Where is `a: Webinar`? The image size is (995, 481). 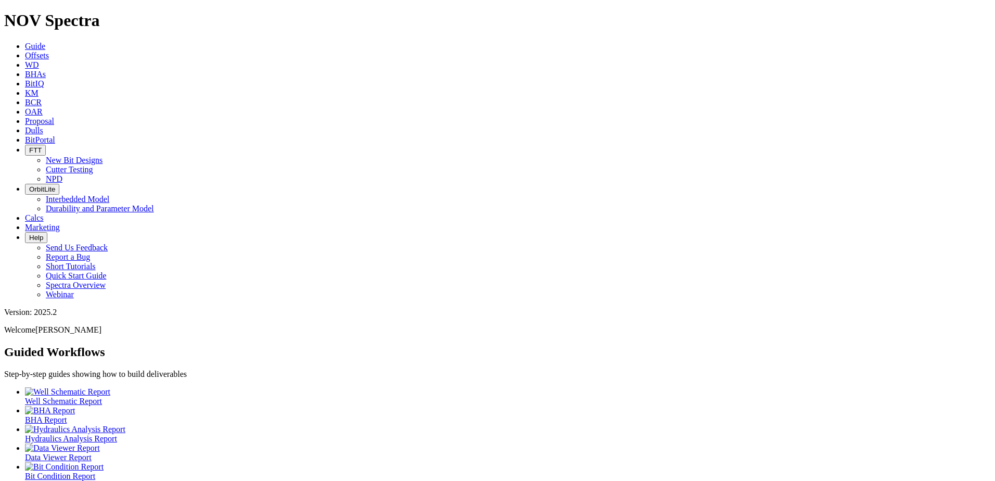
a: Webinar is located at coordinates (60, 294).